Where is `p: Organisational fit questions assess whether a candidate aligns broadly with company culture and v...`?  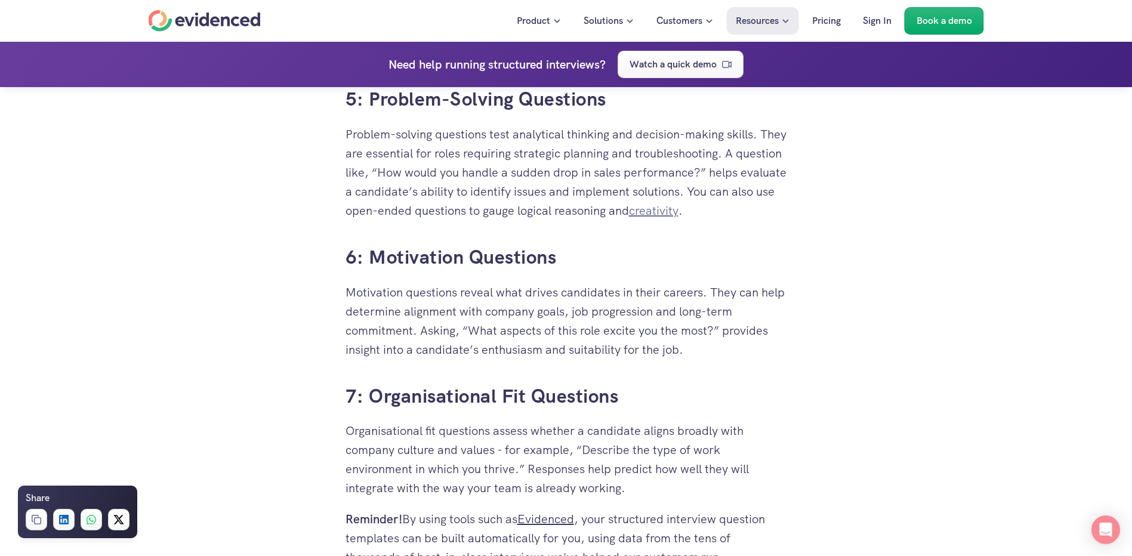 p: Organisational fit questions assess whether a candidate aligns broadly with company culture and v... is located at coordinates (566, 459).